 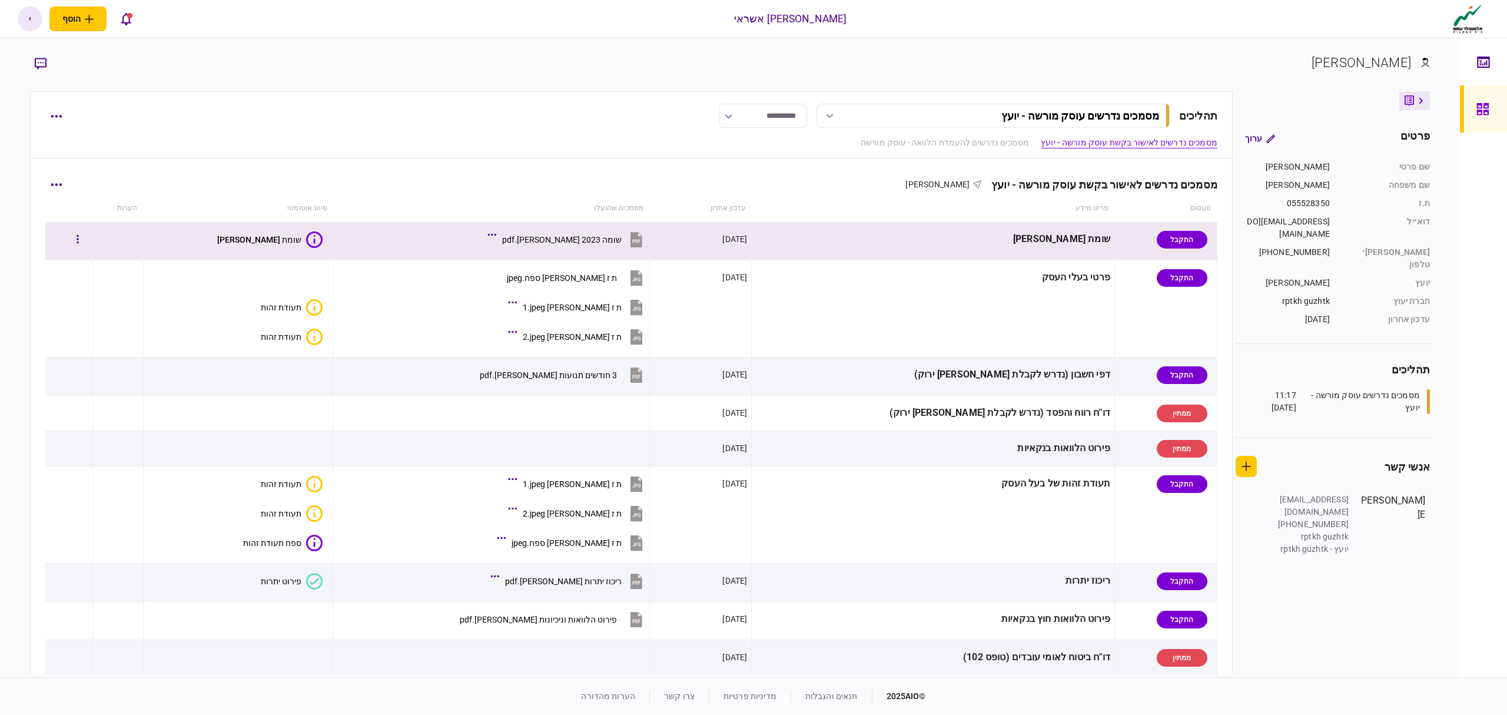 What do you see at coordinates (1129, 142) in the screenshot?
I see `a: מסמכים נדרשים לאישור בקשת עוסק מורשה - יועץ` at bounding box center [1129, 142].